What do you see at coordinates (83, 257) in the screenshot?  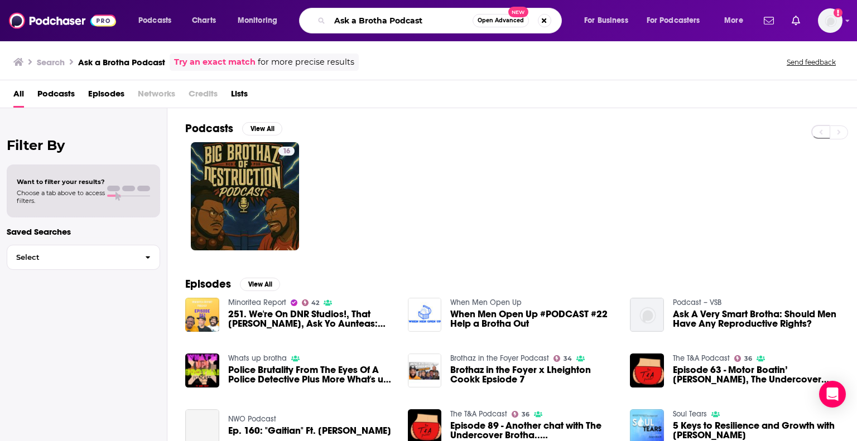 I see `button: Select` at bounding box center [83, 257].